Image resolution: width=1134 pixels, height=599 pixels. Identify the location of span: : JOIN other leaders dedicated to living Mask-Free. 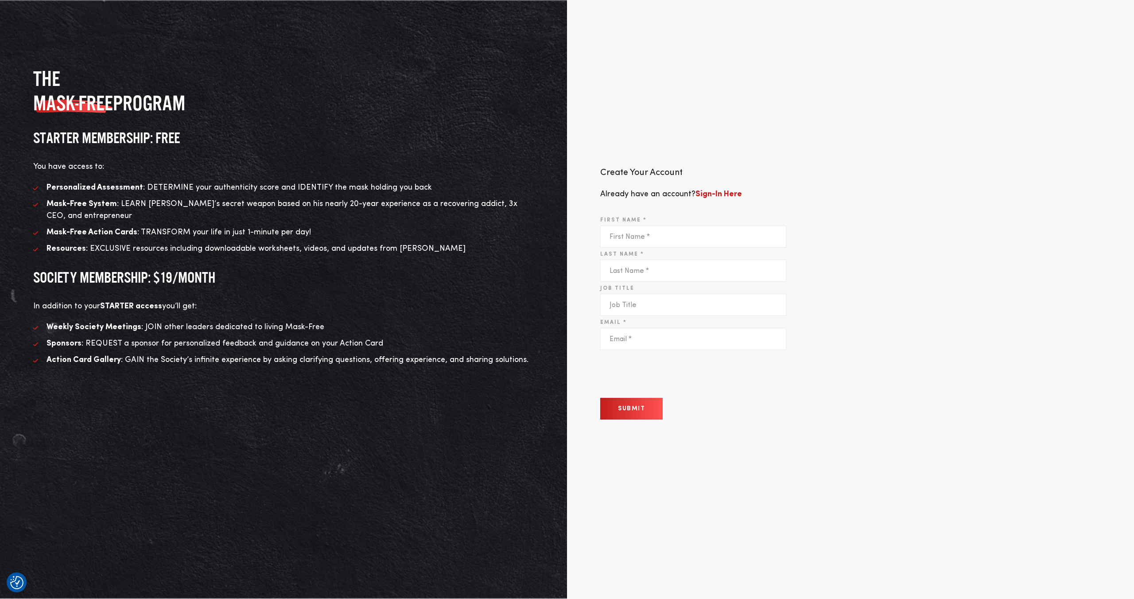
(185, 327).